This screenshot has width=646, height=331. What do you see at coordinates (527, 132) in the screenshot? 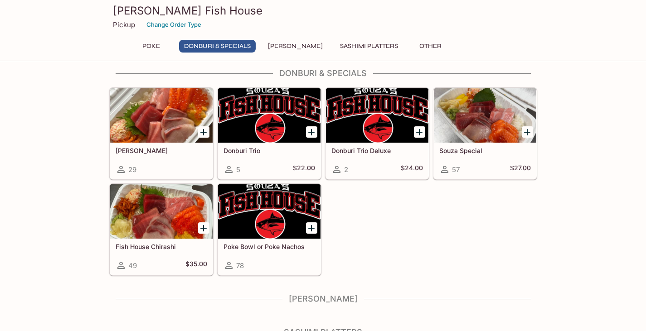
I see `button: Add Souza Special` at bounding box center [527, 132].